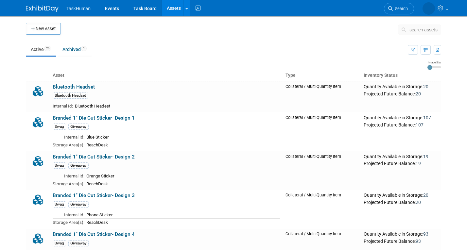 The width and height of the screenshot is (467, 250). I want to click on td: Bluetooth Headest, so click(177, 106).